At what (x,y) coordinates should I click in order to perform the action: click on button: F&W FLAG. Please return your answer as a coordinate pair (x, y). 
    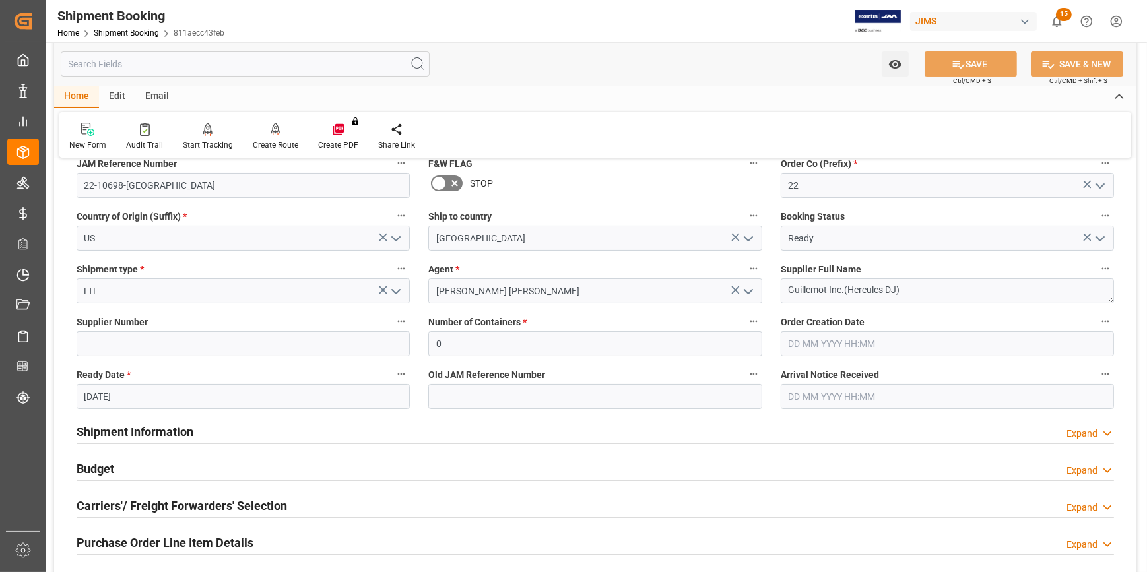
    Looking at the image, I should click on (754, 163).